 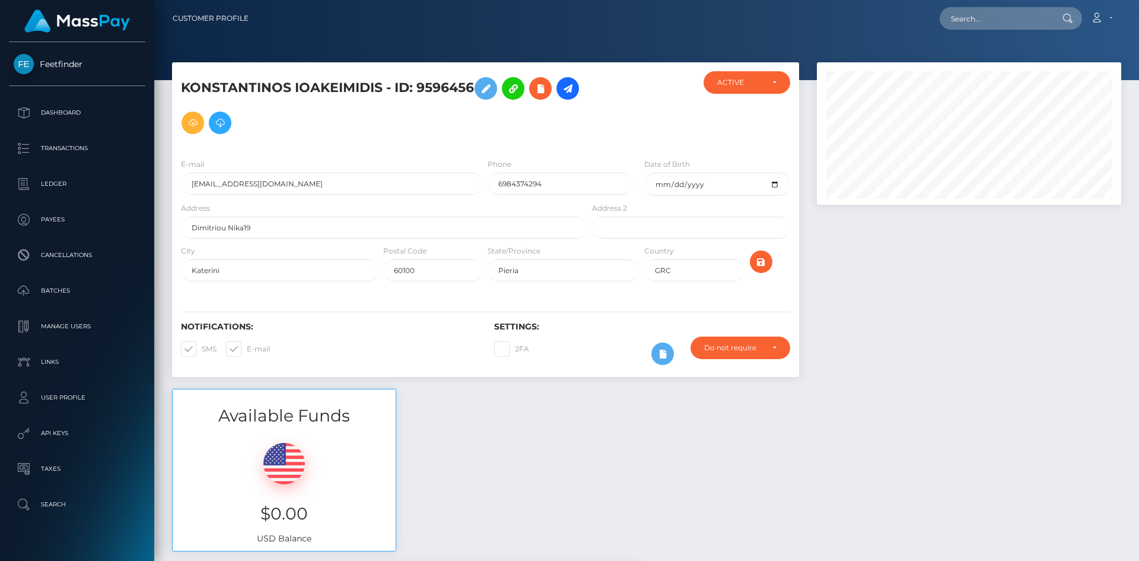 I want to click on a: User Profile, so click(x=77, y=398).